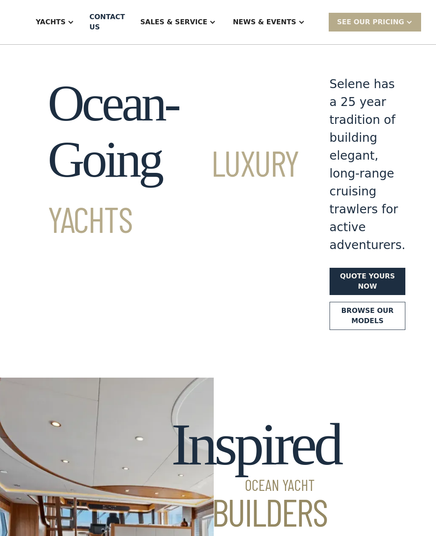 The width and height of the screenshot is (436, 536). What do you see at coordinates (367, 316) in the screenshot?
I see `a: Browse our models` at bounding box center [367, 316].